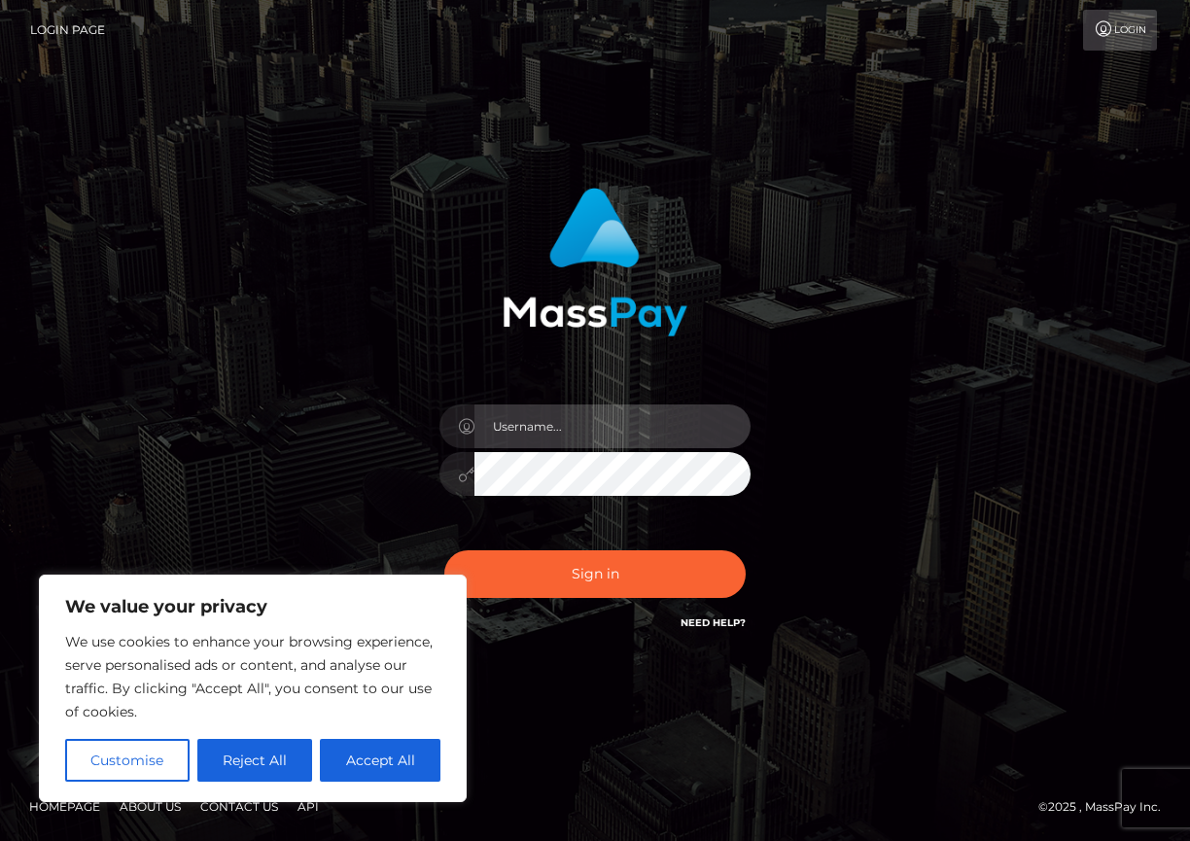 Image resolution: width=1190 pixels, height=841 pixels. I want to click on a: API, so click(308, 806).